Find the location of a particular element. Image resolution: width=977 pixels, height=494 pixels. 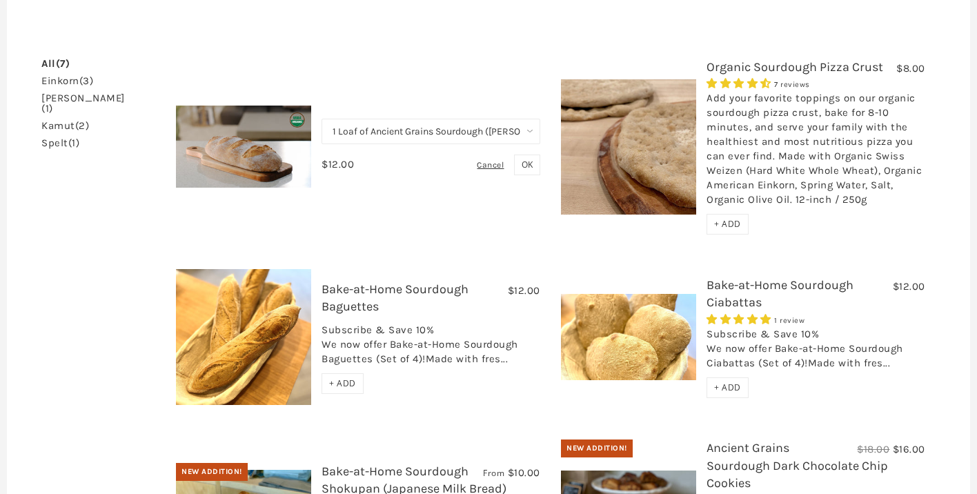

span: $18.00 is located at coordinates (873, 449).